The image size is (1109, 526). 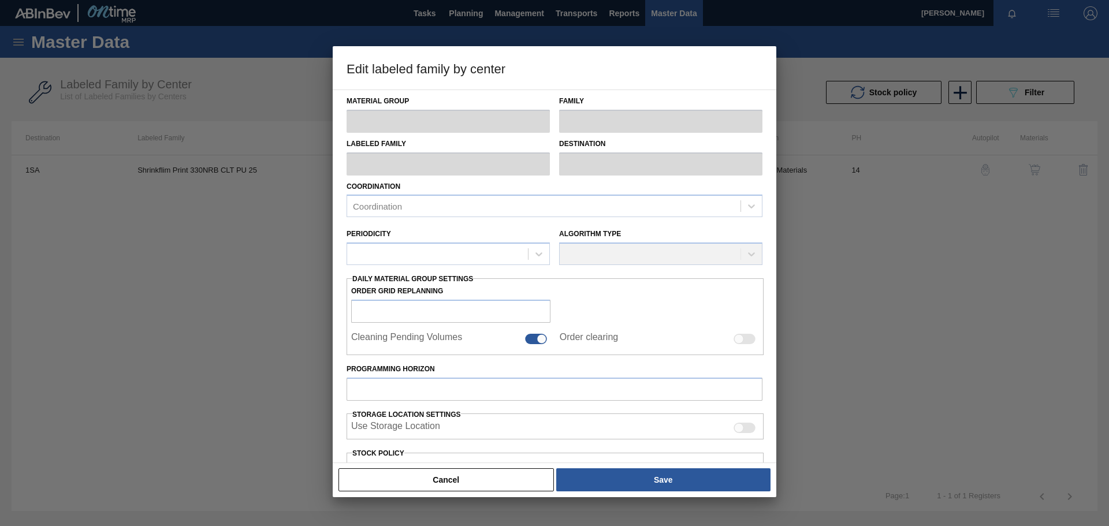 What do you see at coordinates (373, 187) in the screenshot?
I see `label: Coordination` at bounding box center [373, 187].